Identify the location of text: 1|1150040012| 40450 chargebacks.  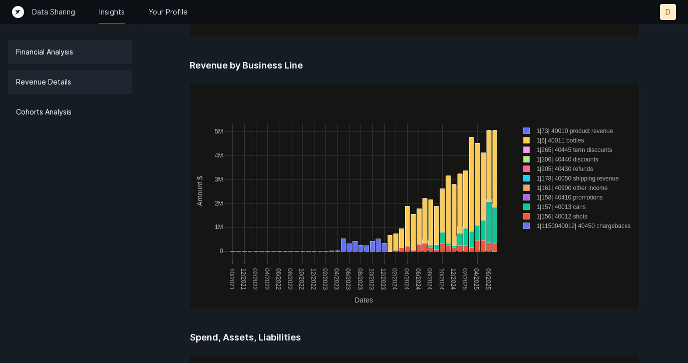
(583, 226).